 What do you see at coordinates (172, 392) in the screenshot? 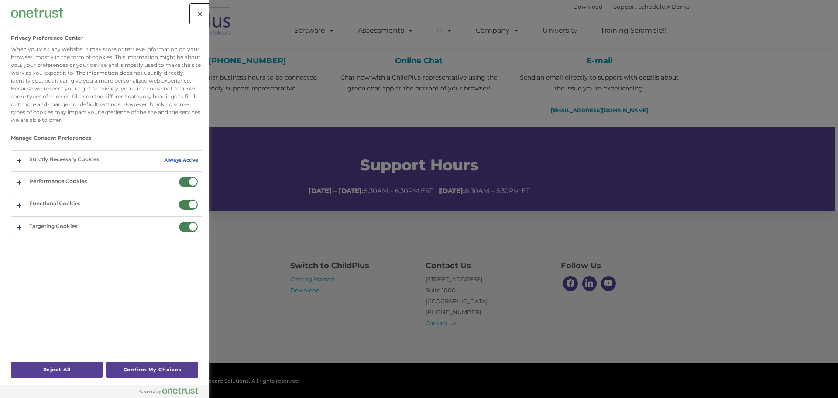
I see `a: Powered by OneTrust Opens in a new Tab` at bounding box center [172, 392].